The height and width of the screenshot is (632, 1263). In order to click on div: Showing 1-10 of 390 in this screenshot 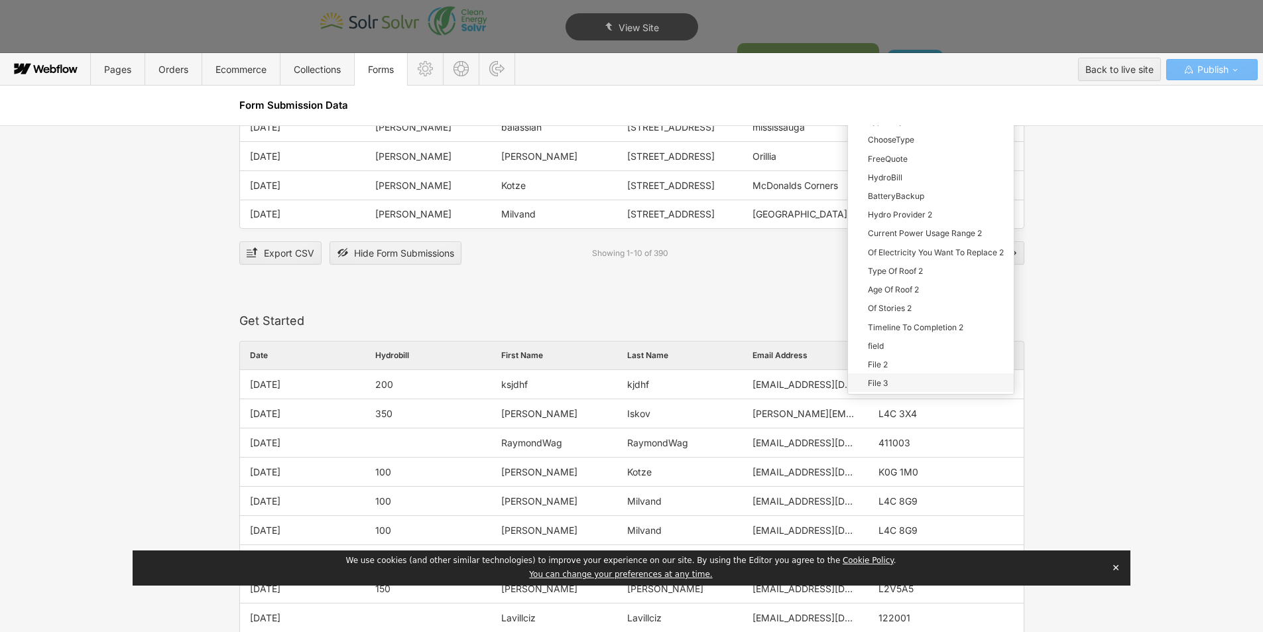, I will do `click(630, 253)`.